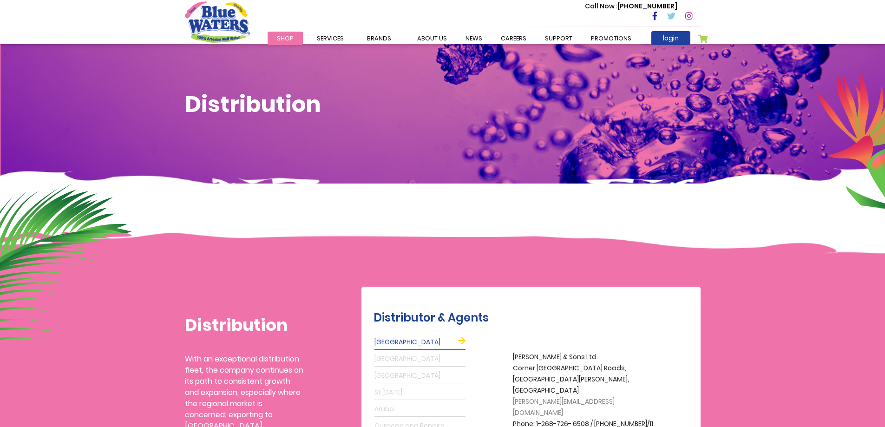 Image resolution: width=885 pixels, height=427 pixels. What do you see at coordinates (559, 38) in the screenshot?
I see `a: support` at bounding box center [559, 38].